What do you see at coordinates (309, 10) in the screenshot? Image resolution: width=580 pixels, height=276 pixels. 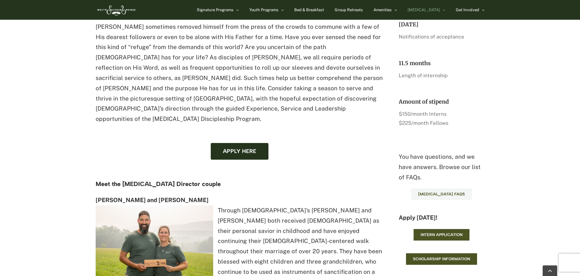 I see `span: Bed & Breakfast` at bounding box center [309, 10].